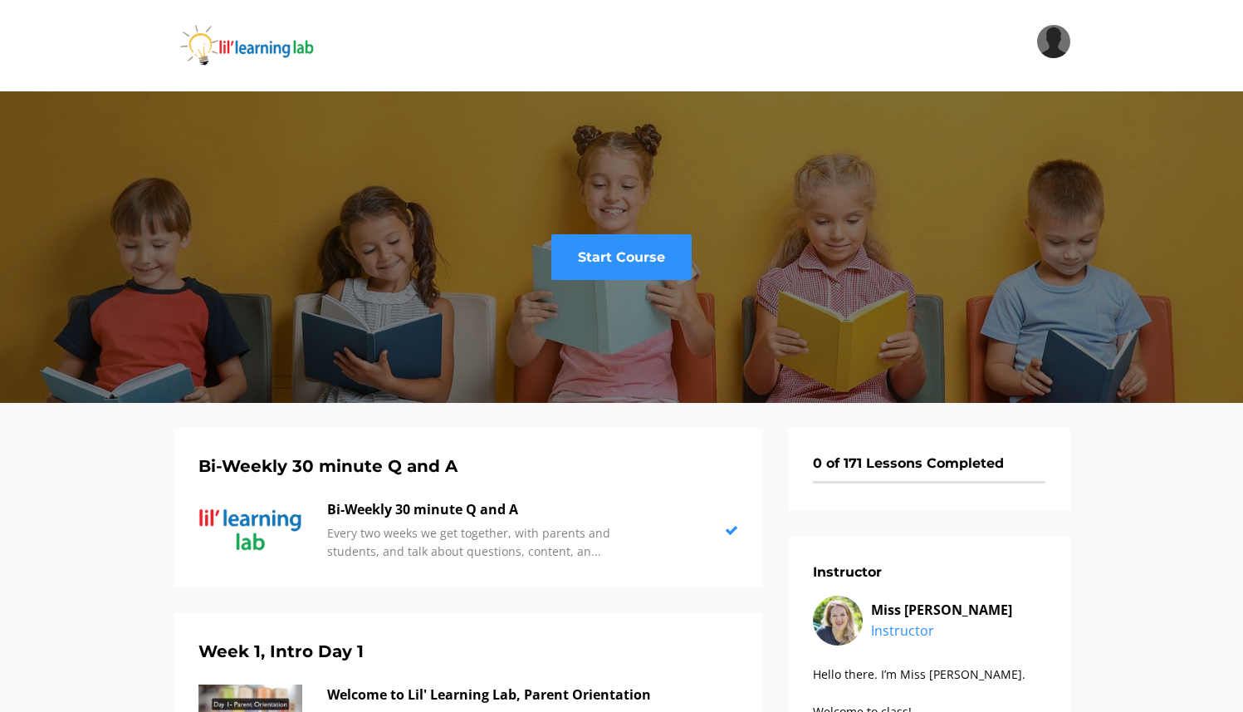 This screenshot has width=1243, height=712. I want to click on p: Bi-Weekly 30 minute Q and A, so click(493, 510).